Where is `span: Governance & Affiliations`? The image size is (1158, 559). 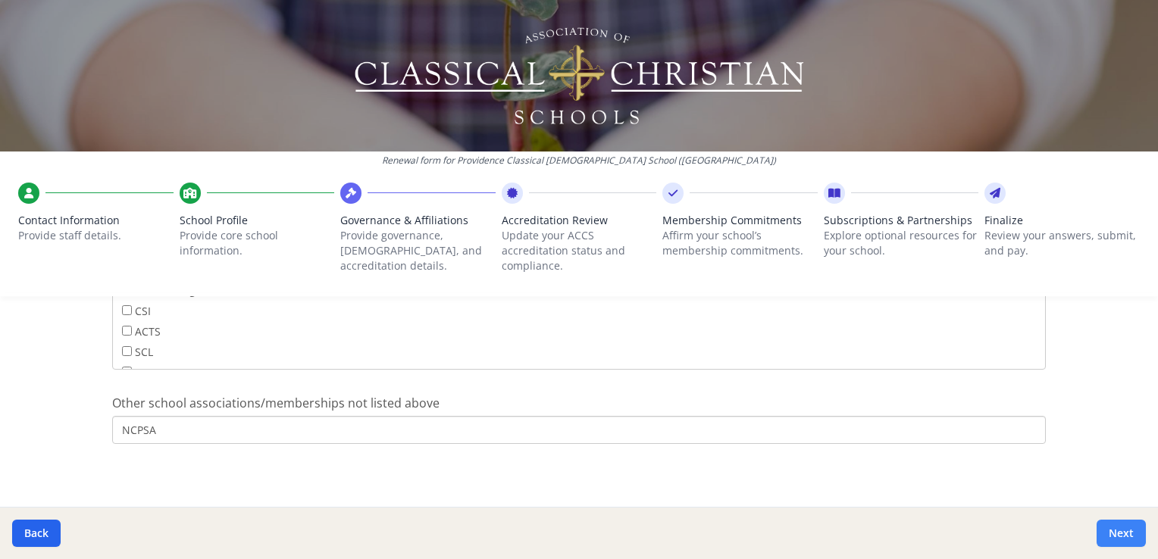
span: Governance & Affiliations is located at coordinates (418, 221).